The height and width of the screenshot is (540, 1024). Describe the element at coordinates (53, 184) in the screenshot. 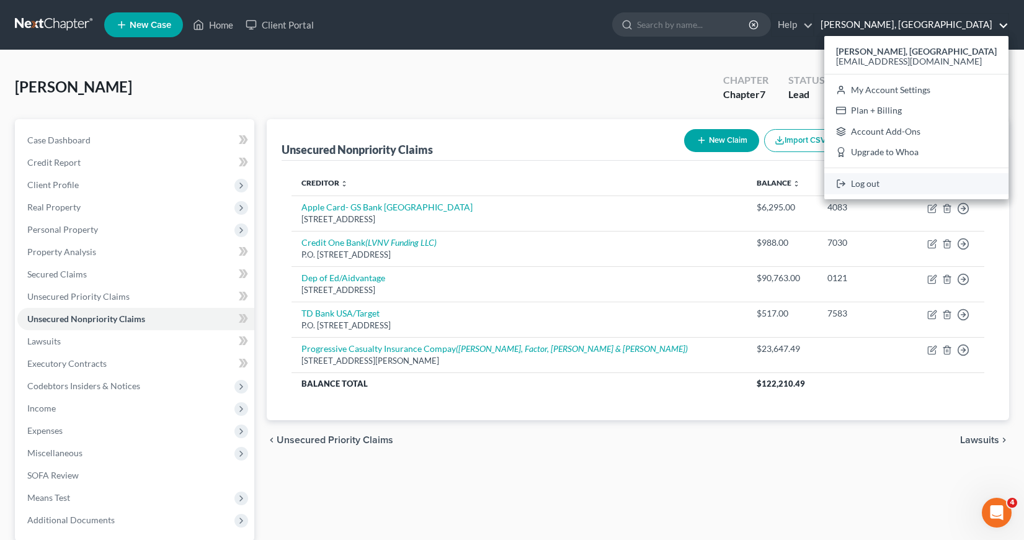

I see `span: Client Profile` at that location.